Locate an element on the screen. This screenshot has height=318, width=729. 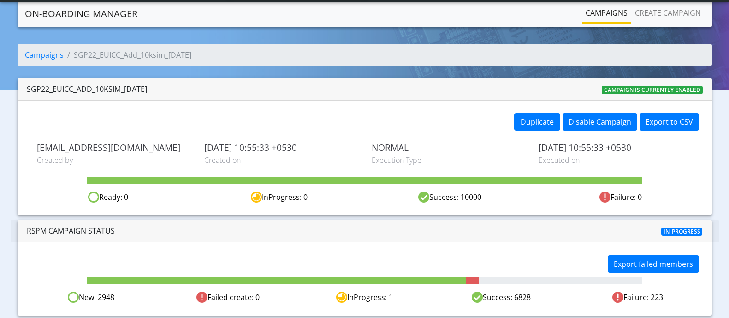
img: fail.svg is located at coordinates (605, 197).